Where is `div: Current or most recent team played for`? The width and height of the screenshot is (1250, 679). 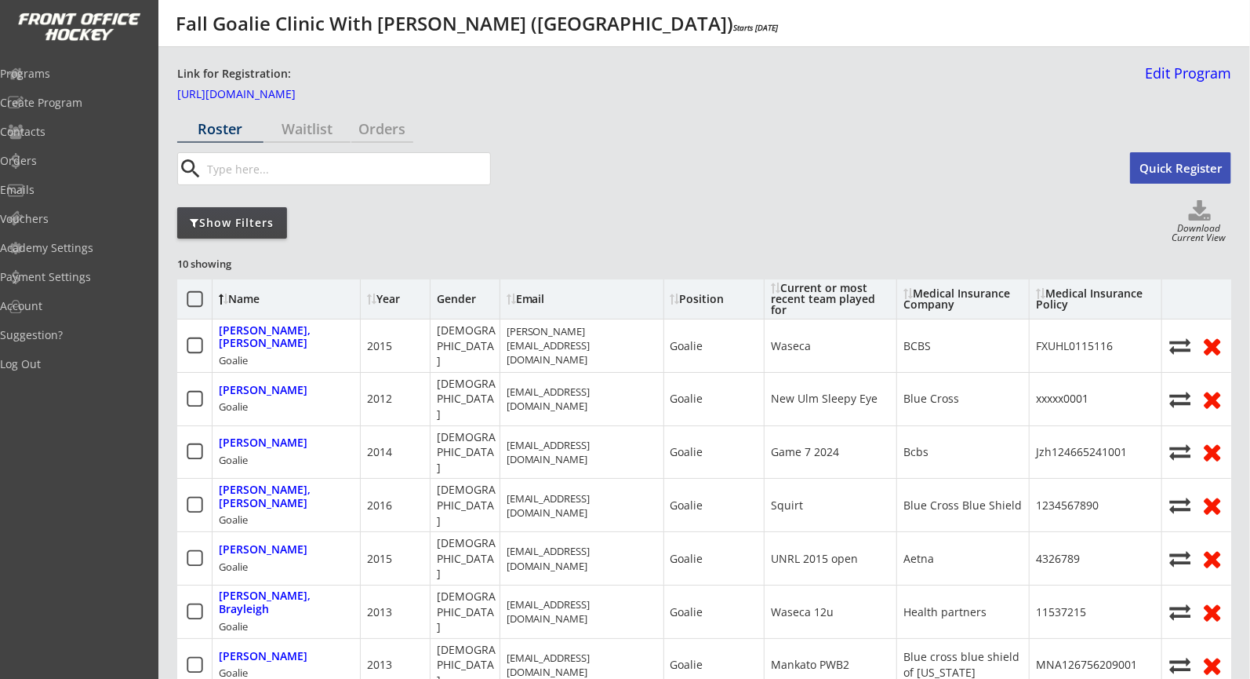
div: Current or most recent team played for is located at coordinates (831, 299).